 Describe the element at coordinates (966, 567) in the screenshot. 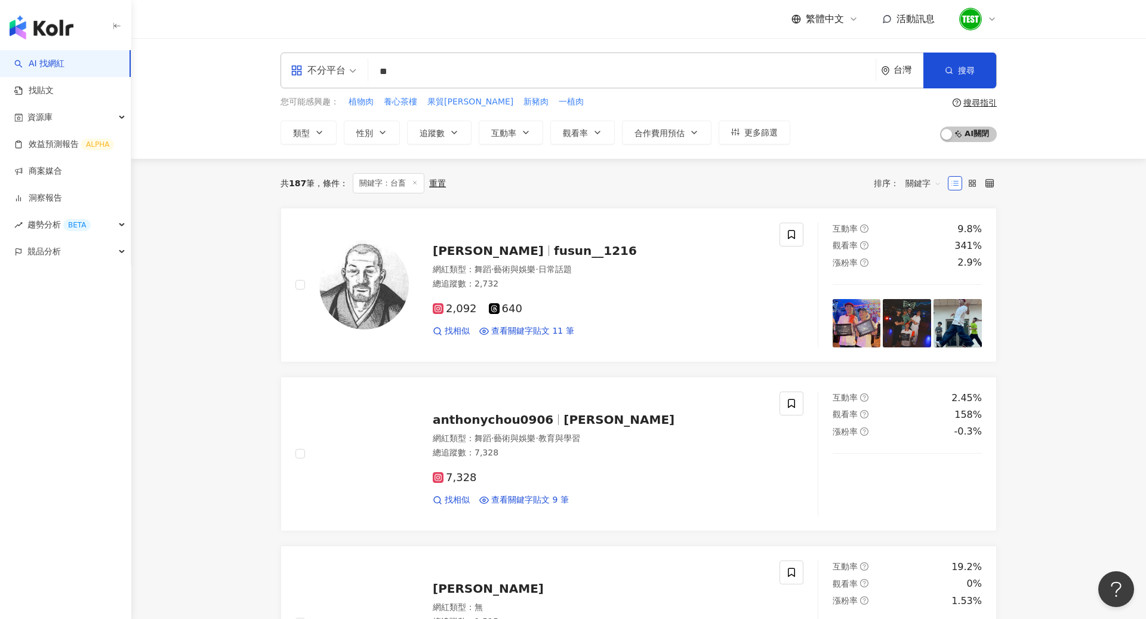

I see `div: 19.2%` at that location.